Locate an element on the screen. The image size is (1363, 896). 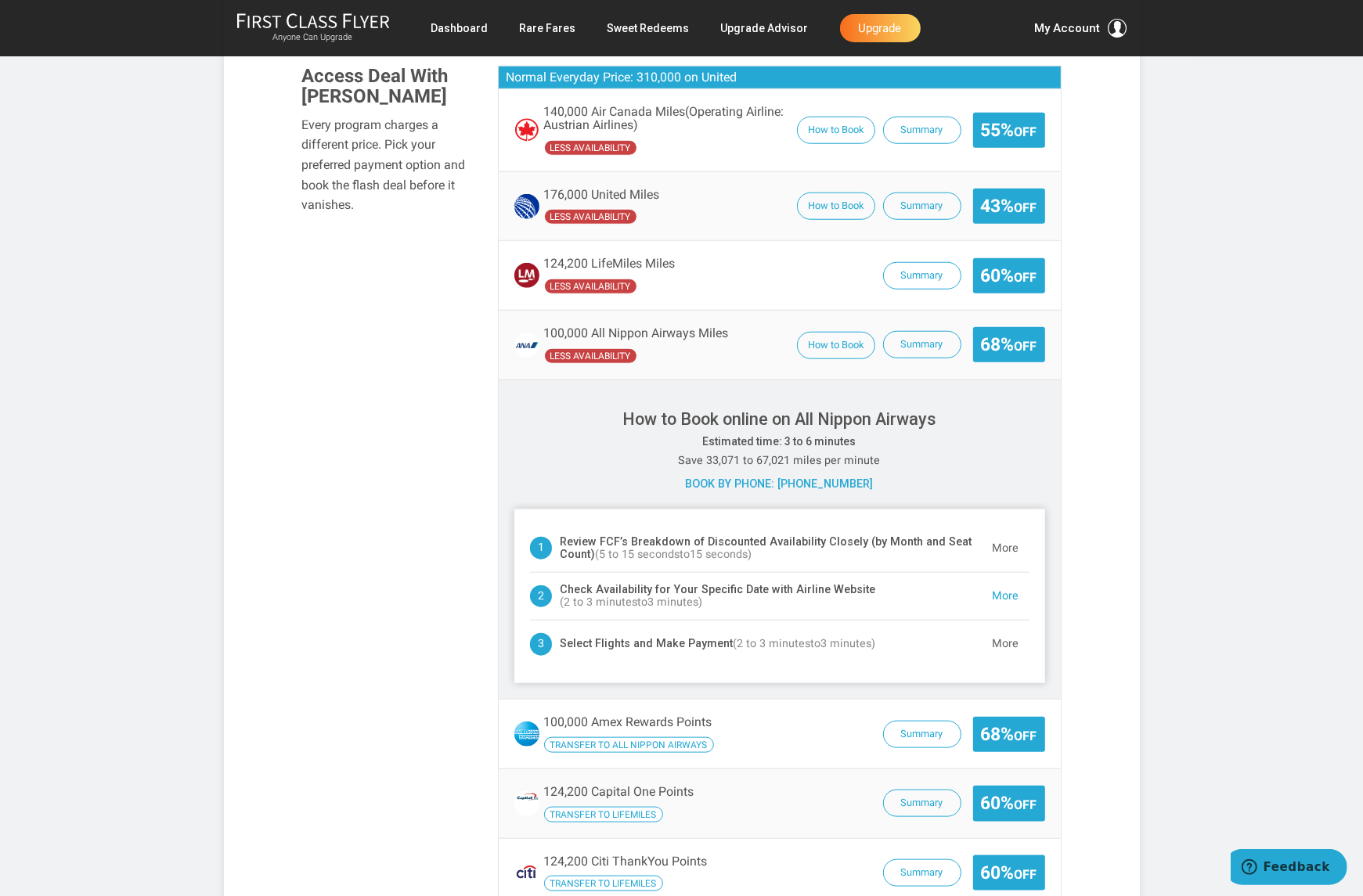
h4: Select Flights and Make Payment is located at coordinates (717, 644).